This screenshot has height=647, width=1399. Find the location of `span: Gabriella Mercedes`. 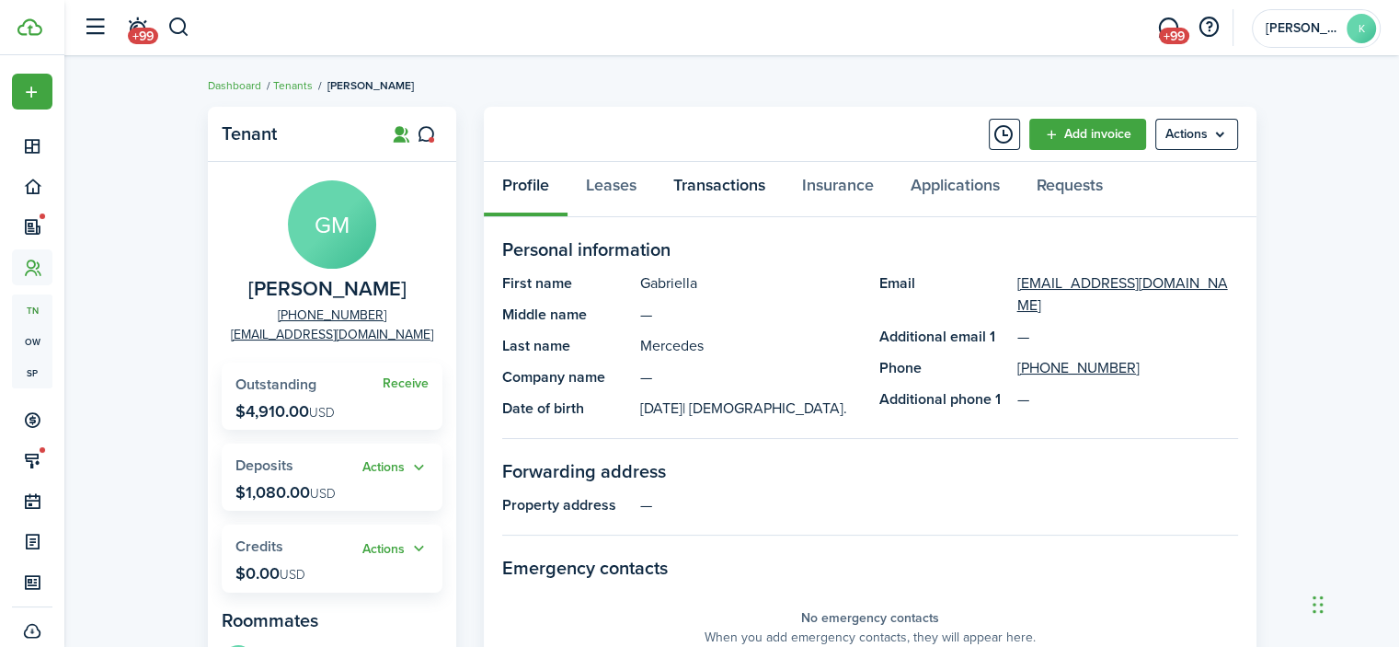

span: Gabriella Mercedes is located at coordinates (327, 289).